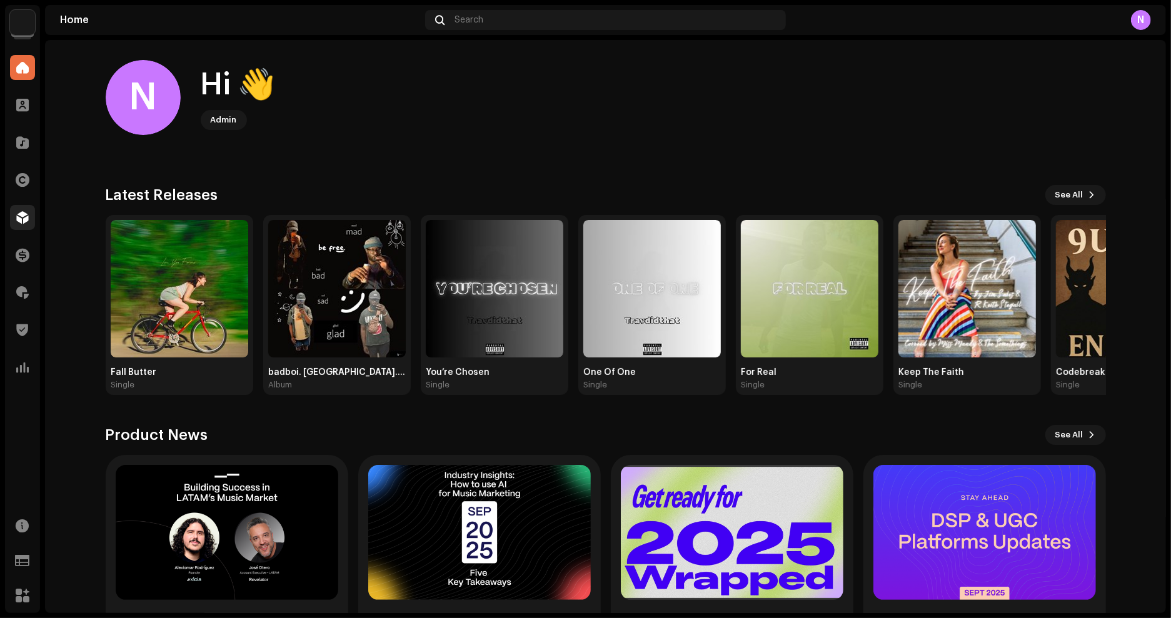 This screenshot has width=1171, height=618. What do you see at coordinates (810, 289) in the screenshot?
I see `img: 8f66a811-fd5f-4b23-b458-f8b9cd778be2` at bounding box center [810, 289].